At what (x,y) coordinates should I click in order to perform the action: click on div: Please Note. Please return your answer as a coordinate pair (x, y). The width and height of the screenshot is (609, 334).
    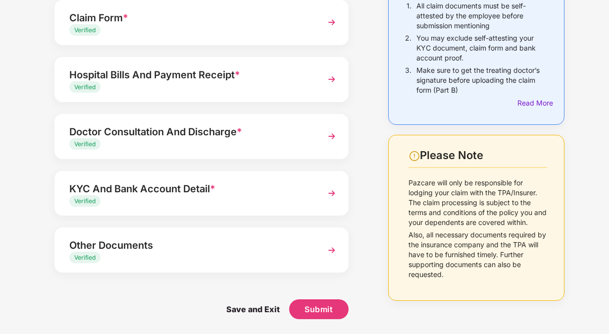
    Looking at the image, I should click on (483, 155).